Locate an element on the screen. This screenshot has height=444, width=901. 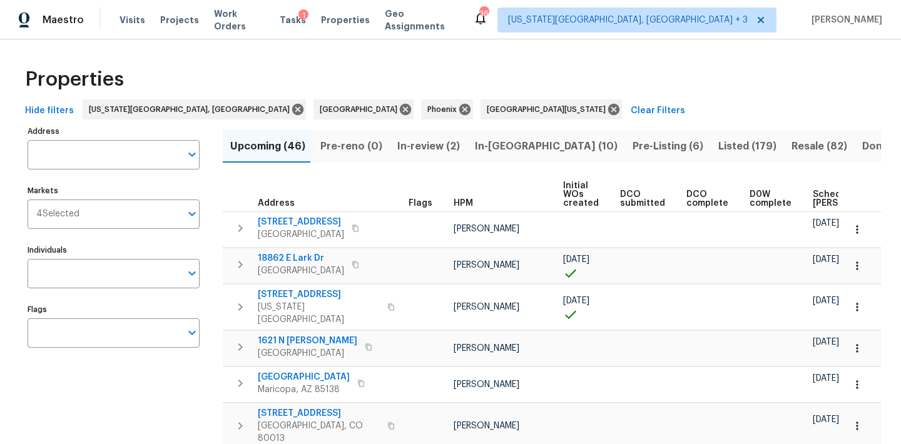
span: Hide filters is located at coordinates (49, 111).